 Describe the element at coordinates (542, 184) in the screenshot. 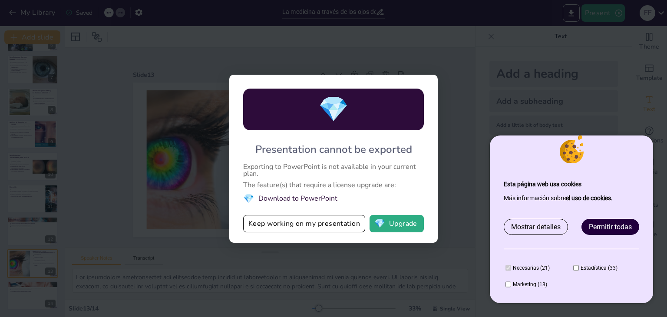

I see `strong: Esta página web usa cookies` at that location.